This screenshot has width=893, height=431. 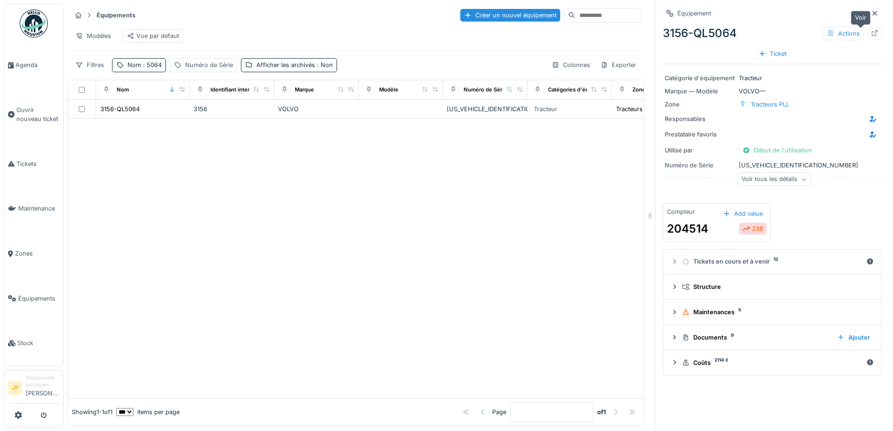 I want to click on div: Modèles, so click(x=93, y=36).